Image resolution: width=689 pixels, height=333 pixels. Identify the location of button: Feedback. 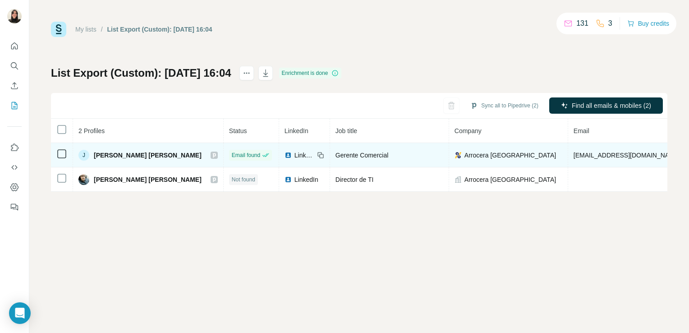
(14, 207).